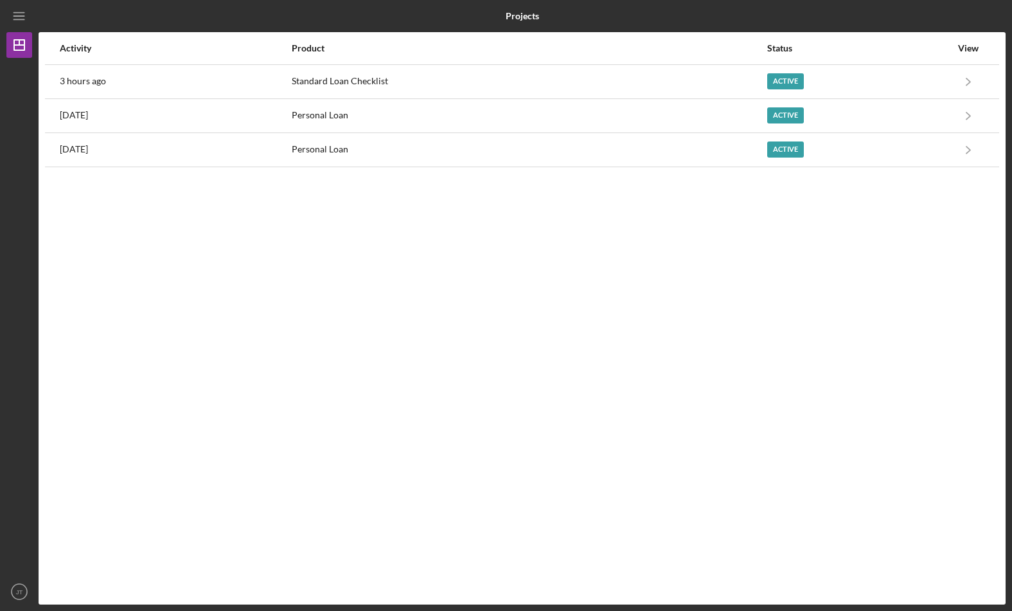  I want to click on time: 2025-07-01 20:48, so click(74, 115).